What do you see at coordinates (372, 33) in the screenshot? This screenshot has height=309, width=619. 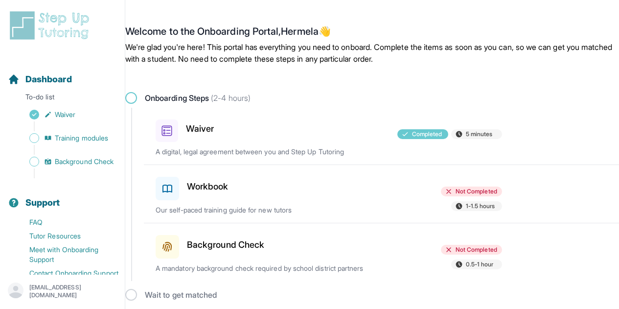 I see `h2: Welcome to the Onboarding Portal, Hermela 👋` at bounding box center [372, 33].